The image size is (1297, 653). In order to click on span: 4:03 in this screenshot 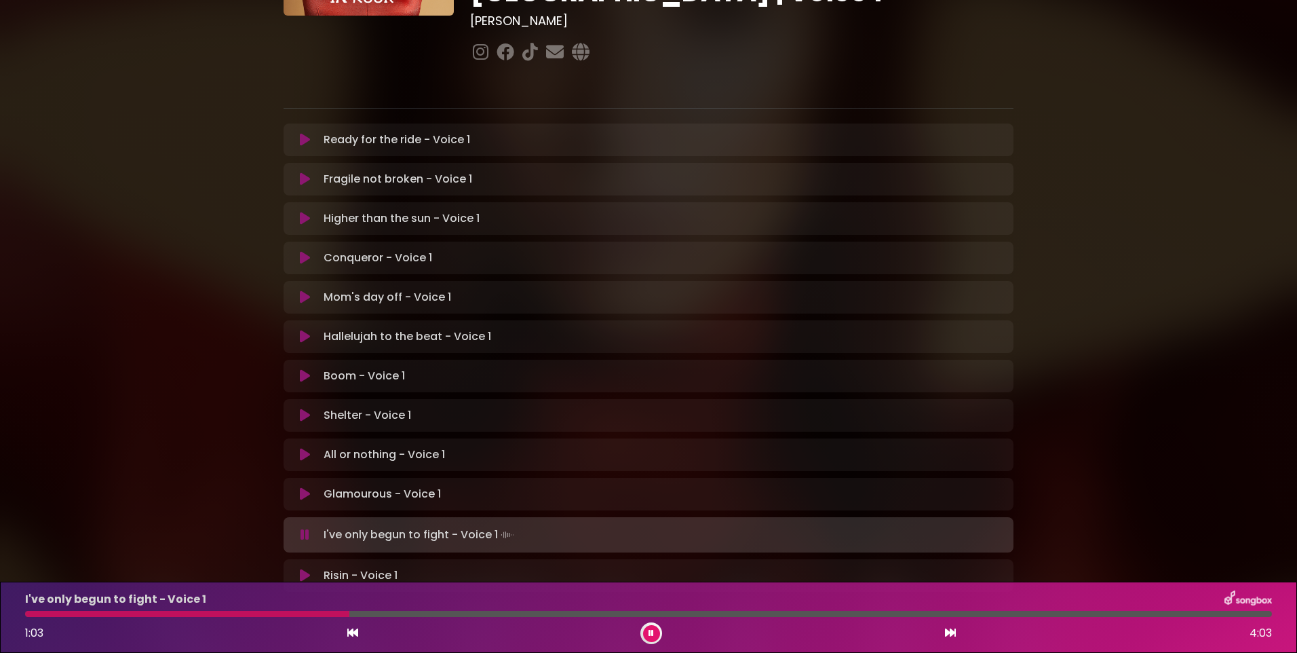, I will do `click(1261, 633)`.